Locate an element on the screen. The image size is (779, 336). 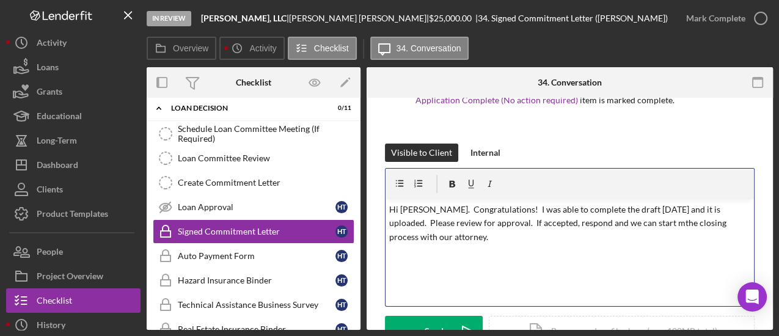
button: Overview is located at coordinates (181, 48).